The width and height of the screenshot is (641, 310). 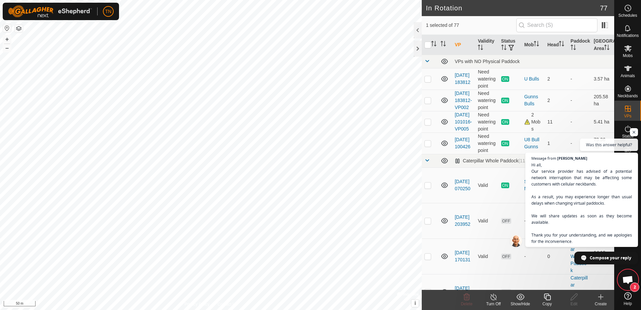 What do you see at coordinates (533, 185) in the screenshot?
I see `div: Stud Mob` at bounding box center [533, 185].